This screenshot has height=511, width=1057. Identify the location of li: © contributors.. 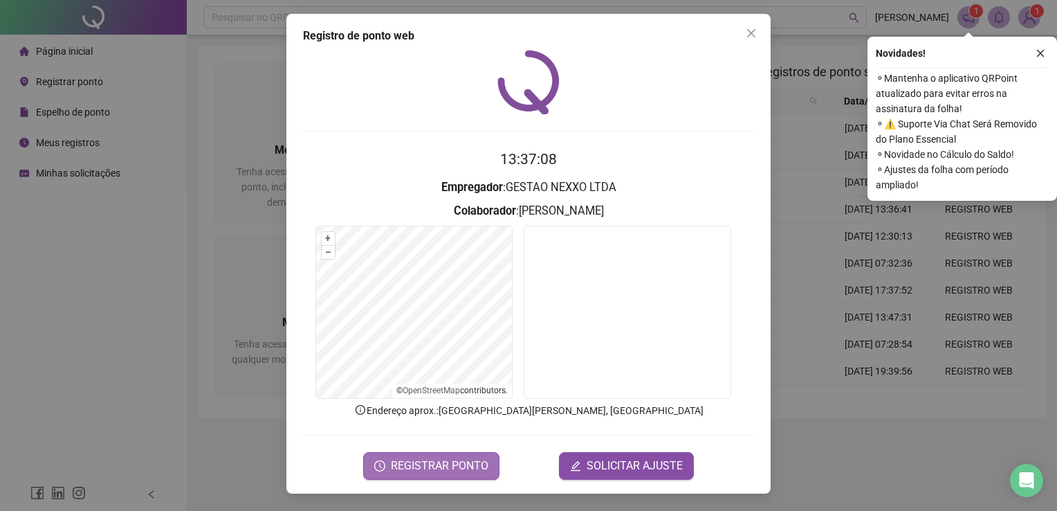
(452, 390).